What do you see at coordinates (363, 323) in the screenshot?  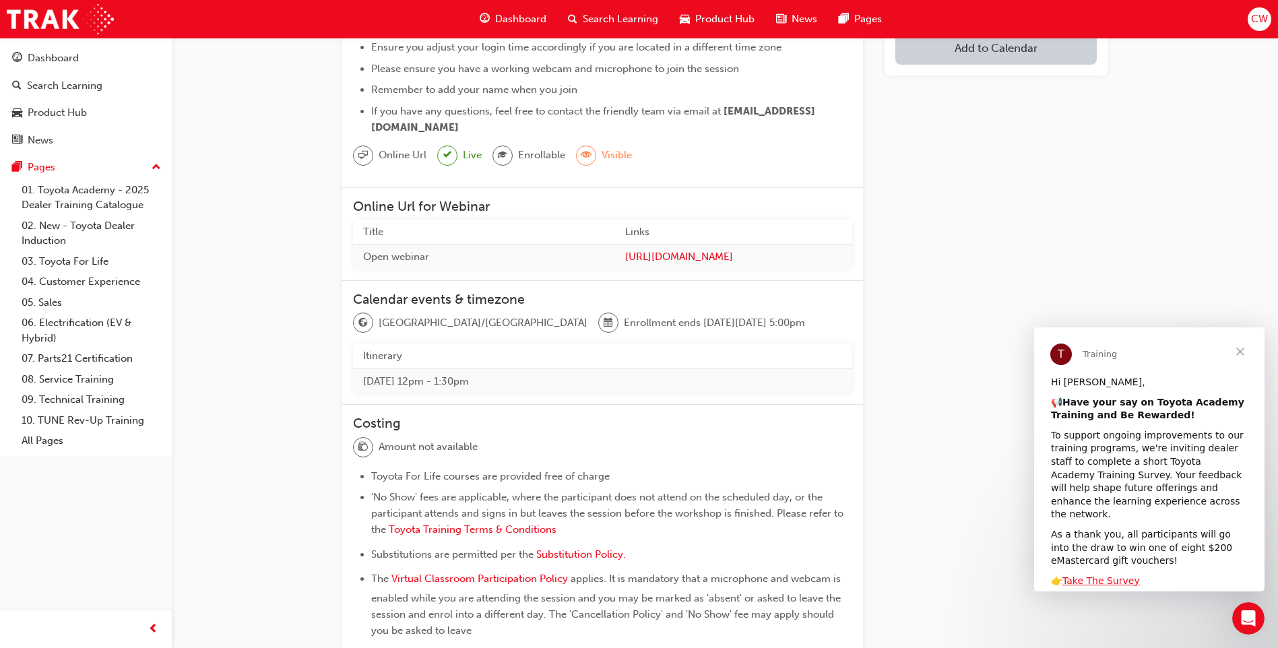 I see `span: globe-icon` at bounding box center [363, 323].